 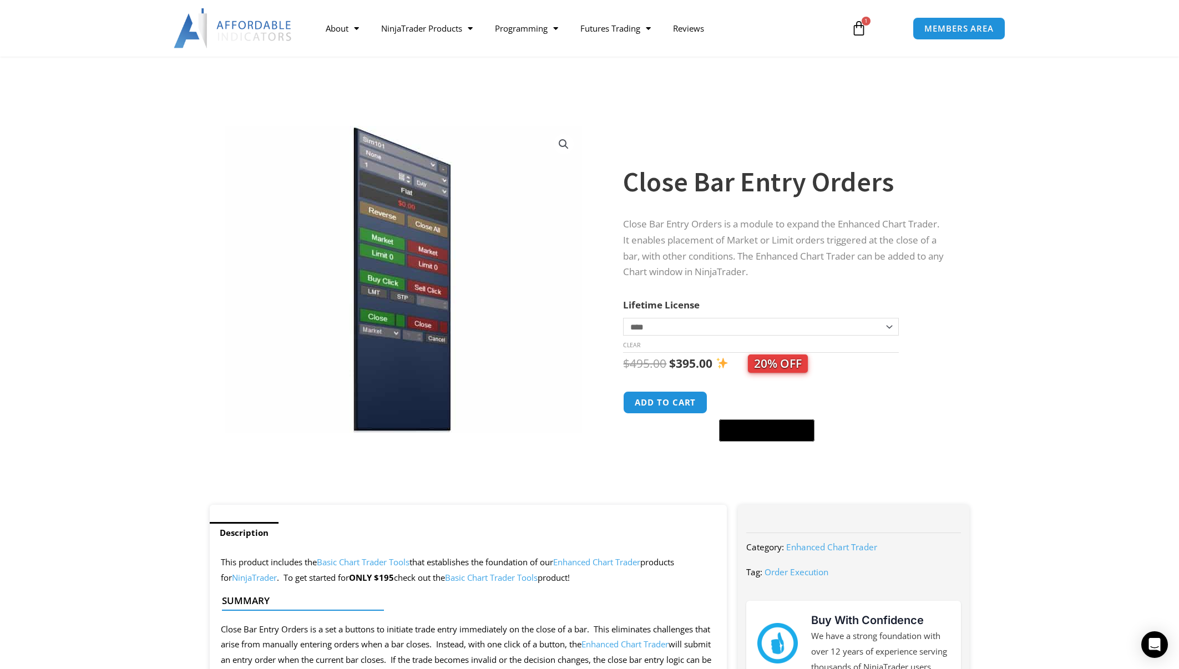 I want to click on p: This product includes the that establishes the foundation of our products for . To get started for, so click(x=468, y=570).